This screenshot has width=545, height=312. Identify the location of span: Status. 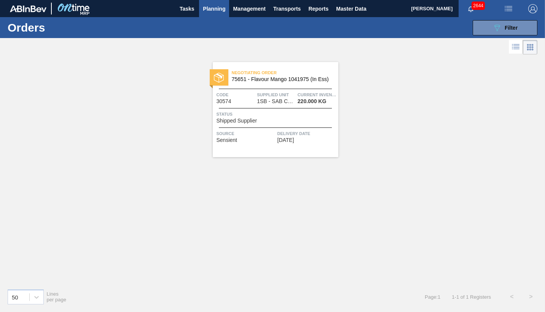
(276, 114).